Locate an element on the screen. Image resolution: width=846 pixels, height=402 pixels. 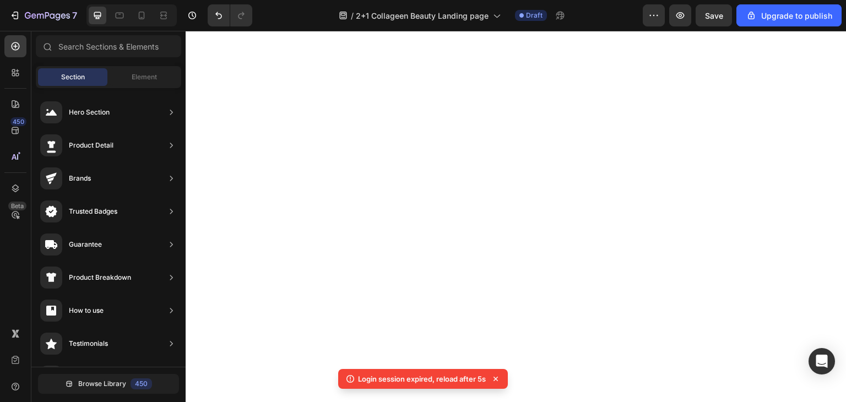
div: How to use is located at coordinates (86, 311).